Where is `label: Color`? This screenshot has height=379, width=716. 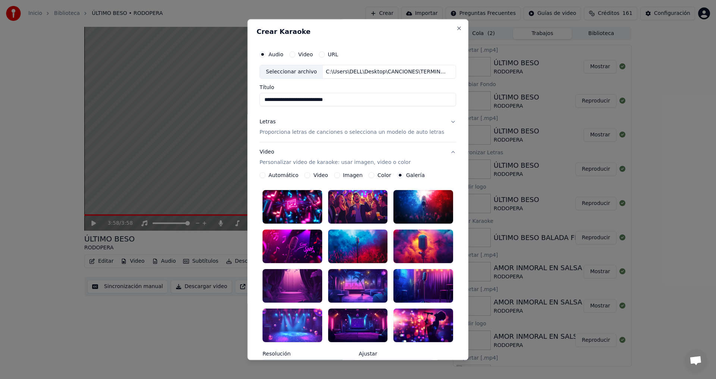 label: Color is located at coordinates (385, 176).